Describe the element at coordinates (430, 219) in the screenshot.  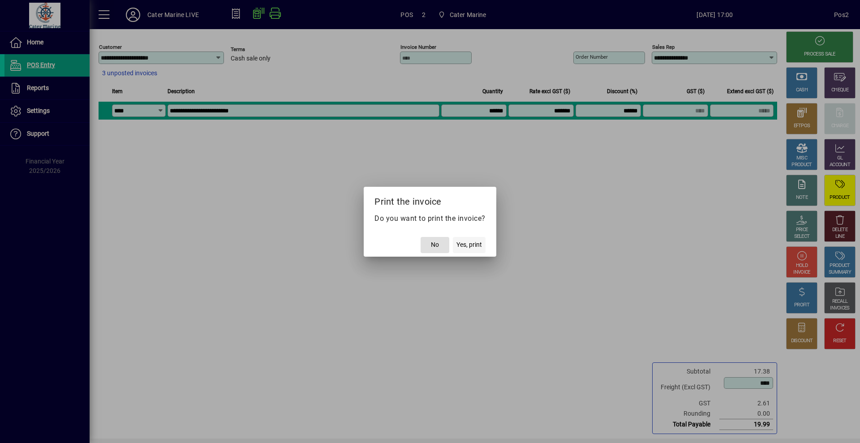
I see `p: Do you want to print the invoice?` at that location.